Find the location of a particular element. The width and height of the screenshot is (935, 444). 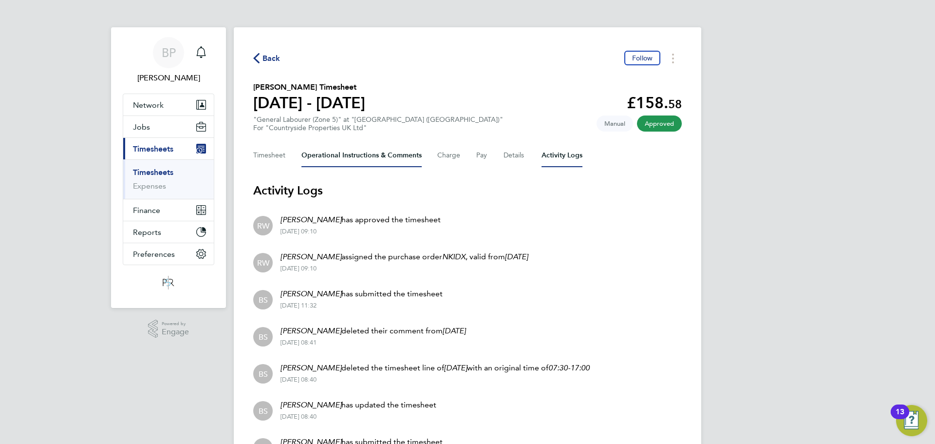

a: Expenses is located at coordinates (150, 186).